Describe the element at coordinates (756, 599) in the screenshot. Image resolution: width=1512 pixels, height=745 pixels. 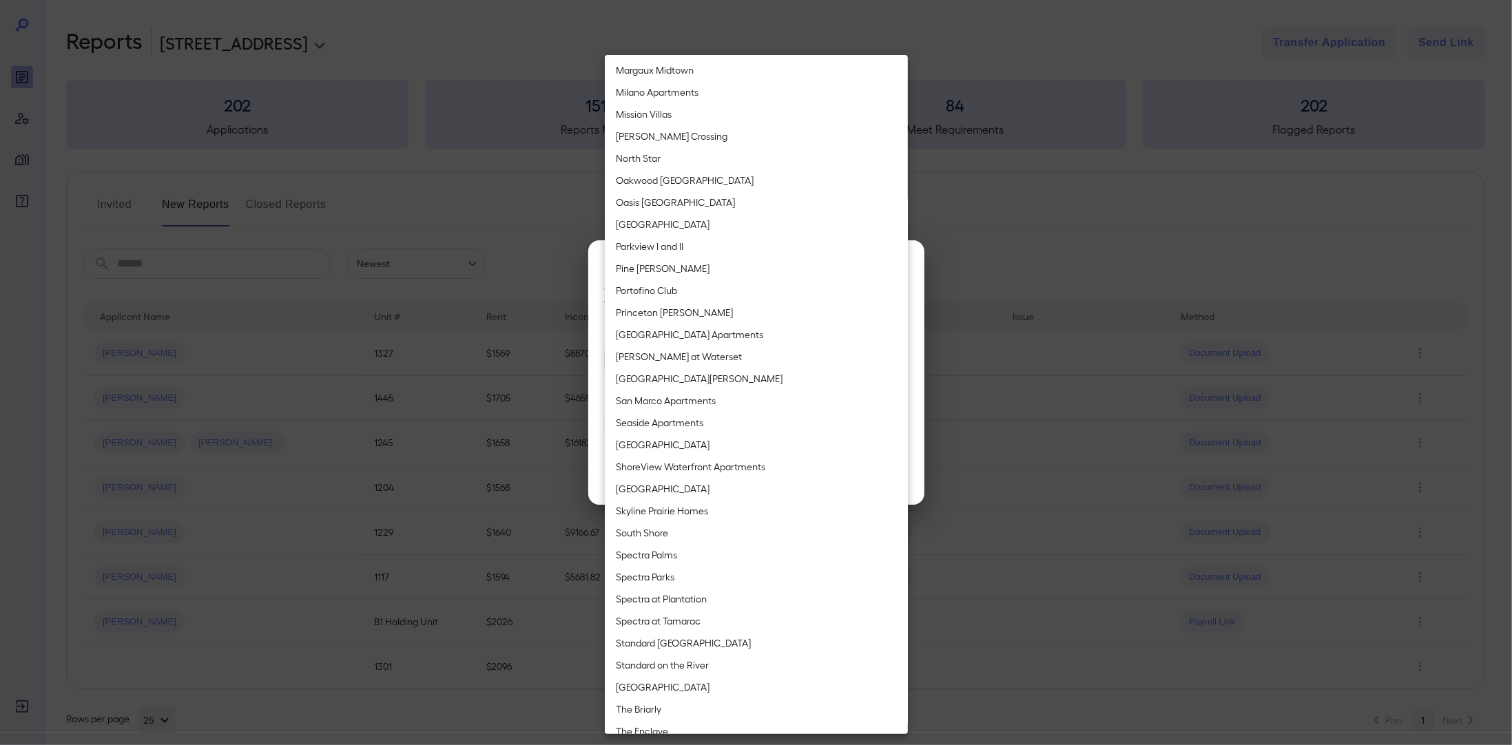
I see `li: Spectra at Plantation` at that location.